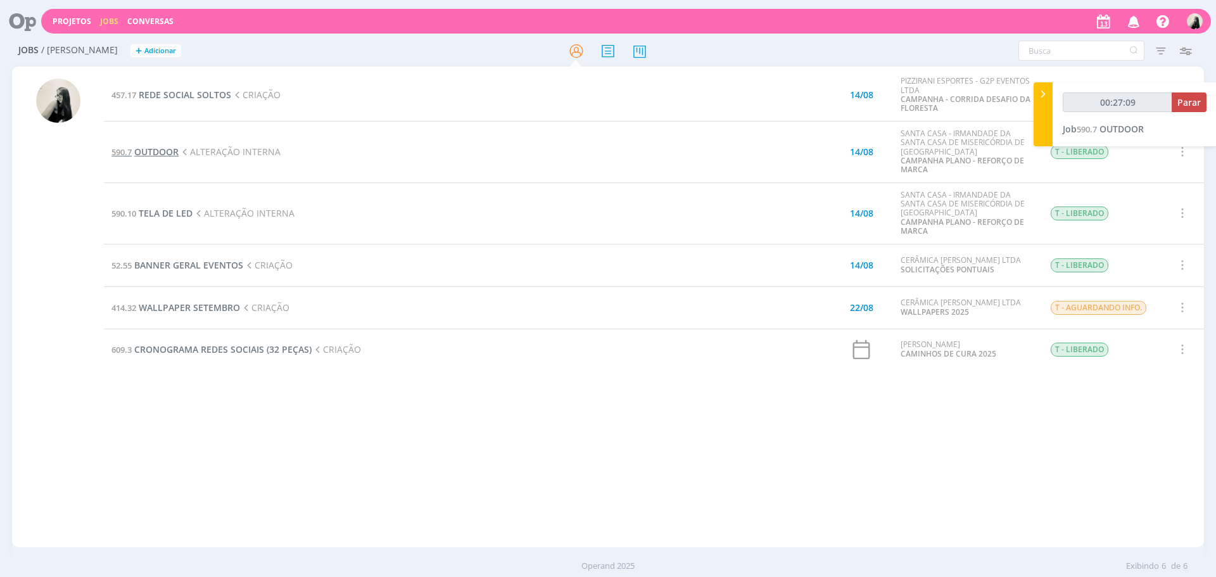  I want to click on a: Conversas, so click(150, 21).